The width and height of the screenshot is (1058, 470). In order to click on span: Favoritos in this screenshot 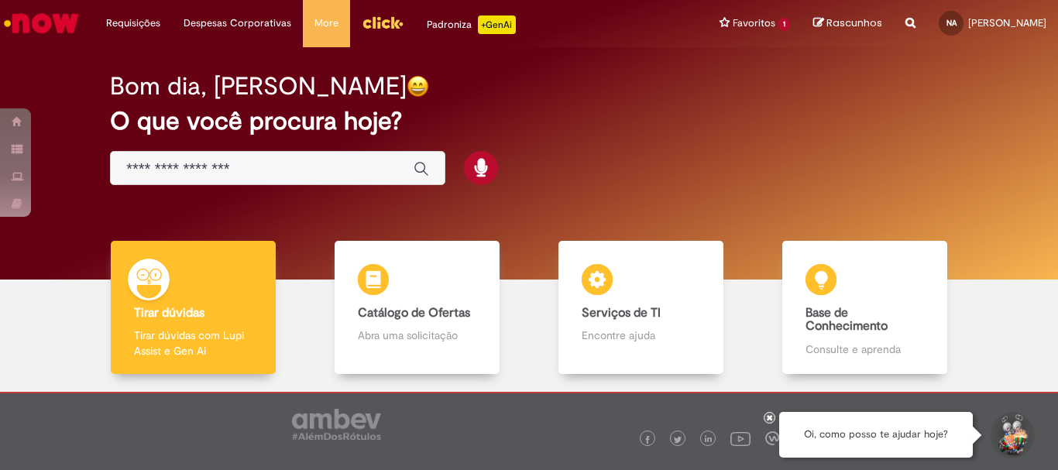, I will do `click(754, 23)`.